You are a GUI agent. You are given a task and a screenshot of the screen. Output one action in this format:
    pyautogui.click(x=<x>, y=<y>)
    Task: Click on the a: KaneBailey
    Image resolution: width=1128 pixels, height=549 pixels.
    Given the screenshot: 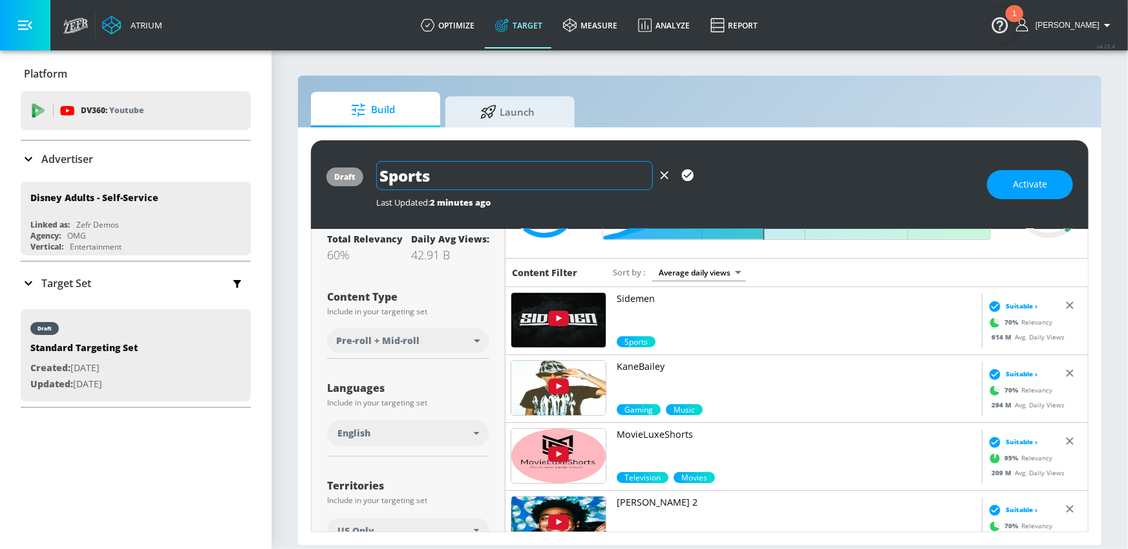 What is the action you would take?
    pyautogui.click(x=796, y=382)
    